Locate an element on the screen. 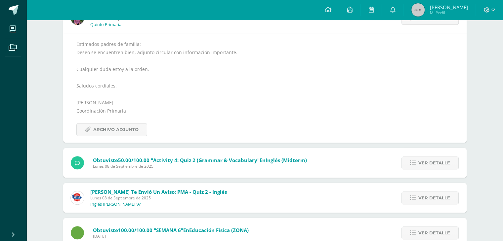  span: 50.00/100.00 is located at coordinates (134, 160).